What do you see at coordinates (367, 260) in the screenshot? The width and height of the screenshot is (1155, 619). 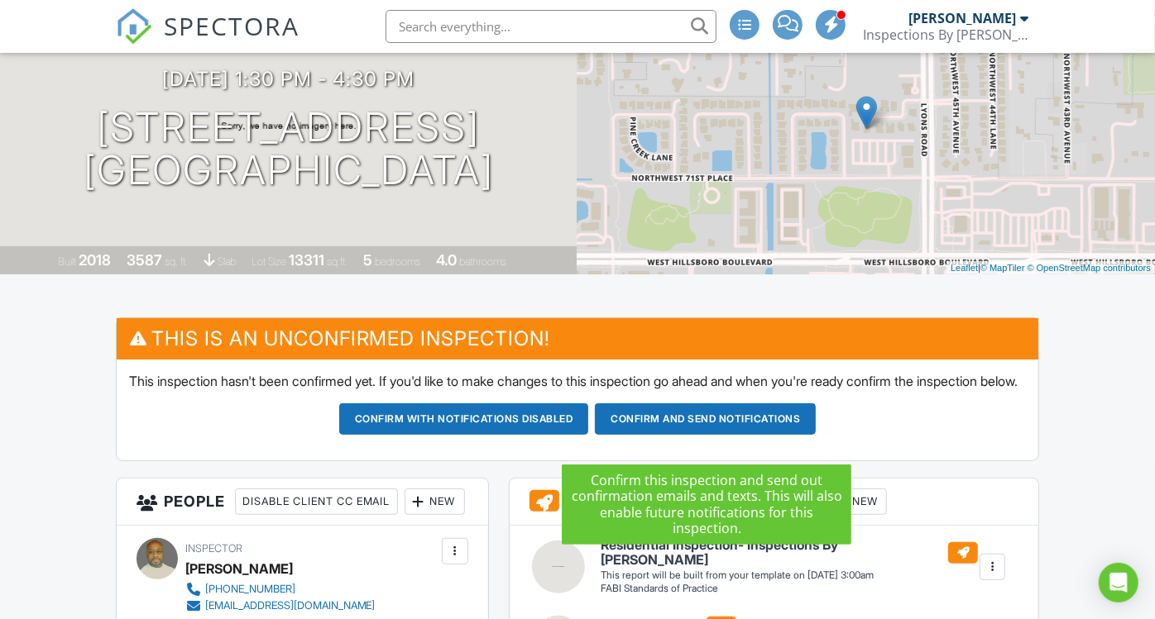 I see `div: 5` at bounding box center [367, 260].